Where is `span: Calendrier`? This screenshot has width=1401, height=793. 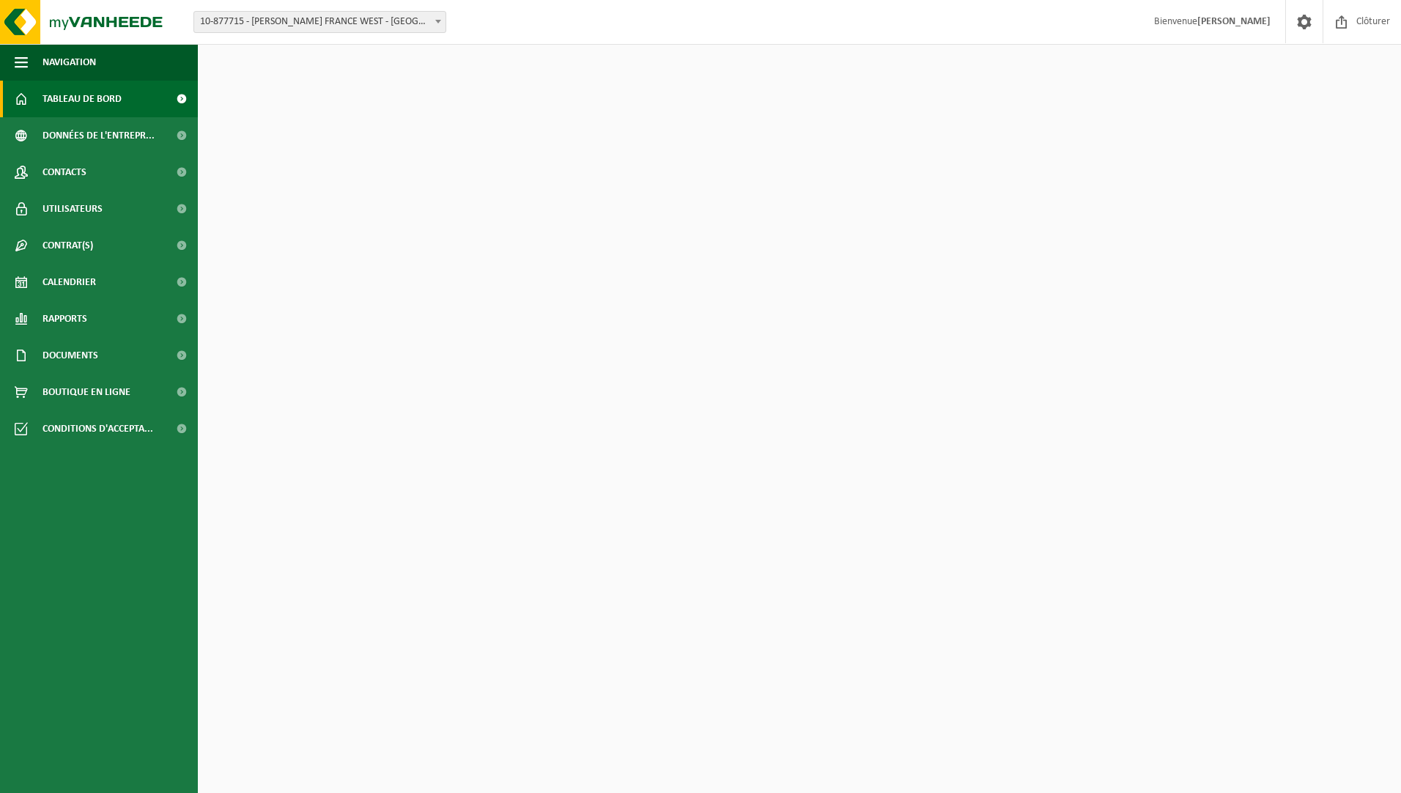 span: Calendrier is located at coordinates (69, 282).